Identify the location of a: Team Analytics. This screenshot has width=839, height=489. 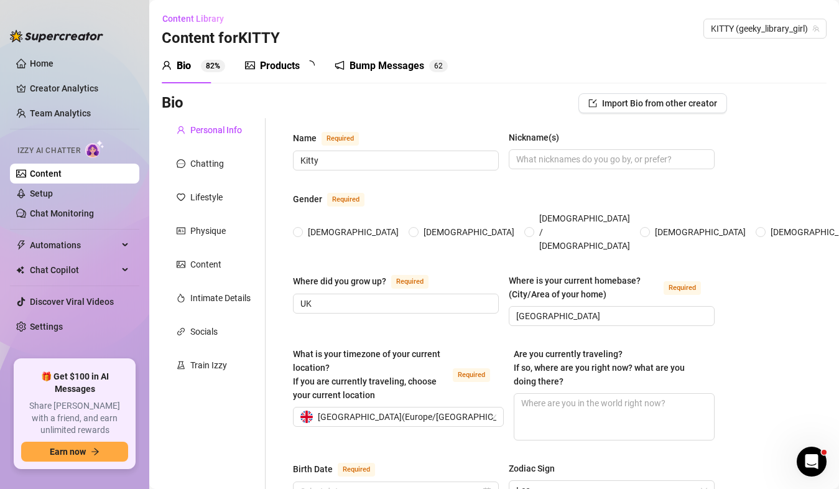
(60, 113).